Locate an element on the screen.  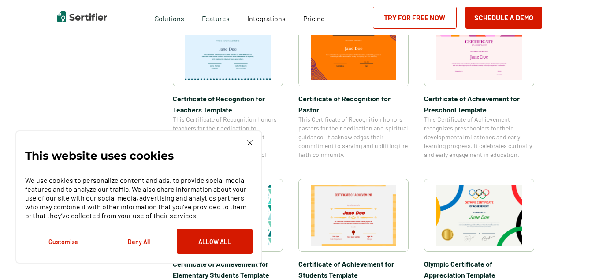
a: Certificate of Recognition for PastorCertificate of Recognition for PastorThis Certificate of Rec... is located at coordinates (354, 91).